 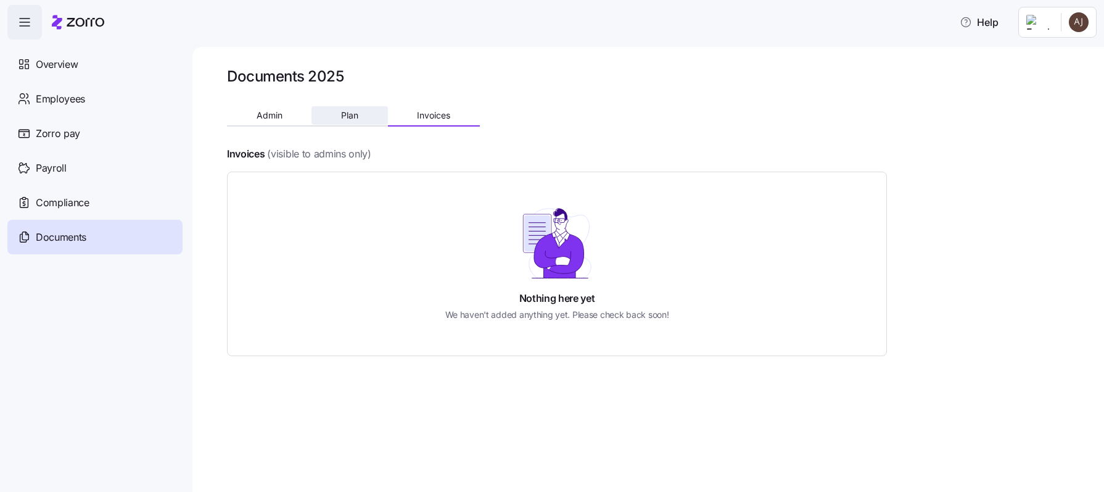 What do you see at coordinates (95, 64) in the screenshot?
I see `a: Overview` at bounding box center [95, 64].